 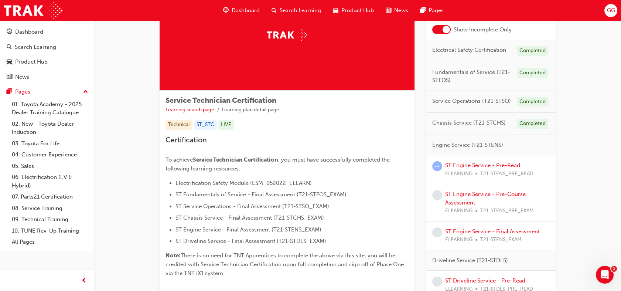 What do you see at coordinates (507, 211) in the screenshot?
I see `span: T21-STENS_PRE_EXAM` at bounding box center [507, 211].